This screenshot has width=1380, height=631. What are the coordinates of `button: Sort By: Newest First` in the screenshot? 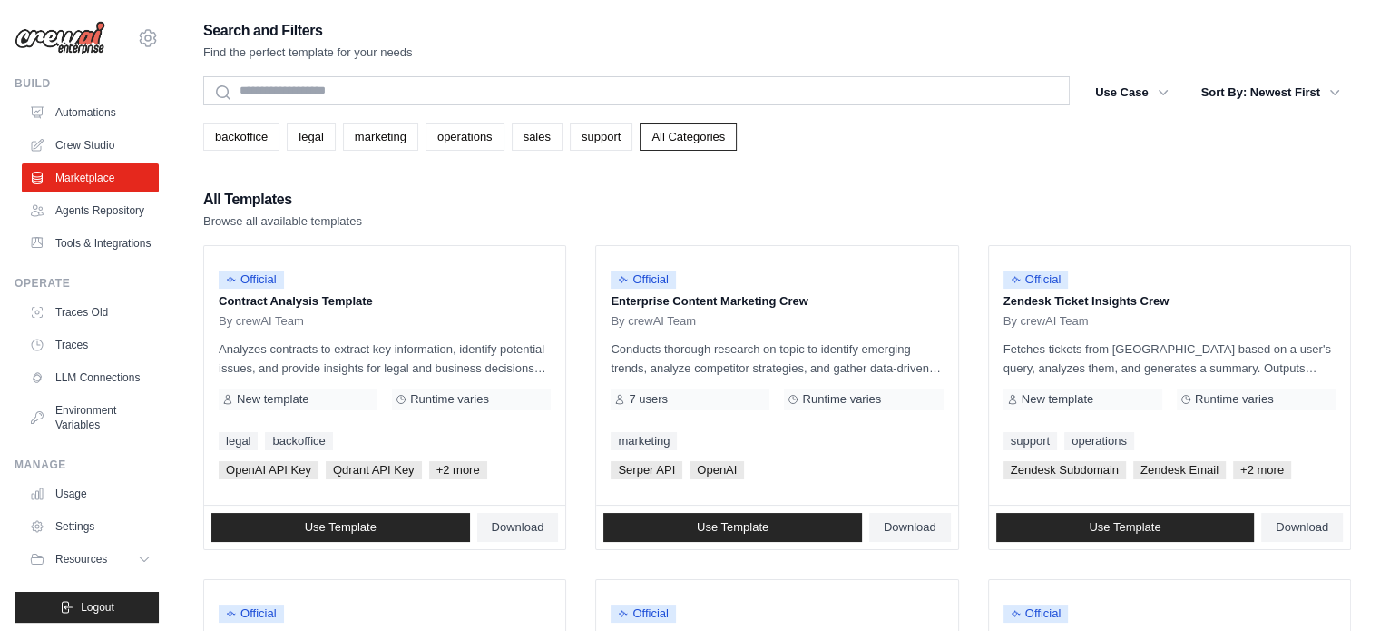 It's located at (1271, 93).